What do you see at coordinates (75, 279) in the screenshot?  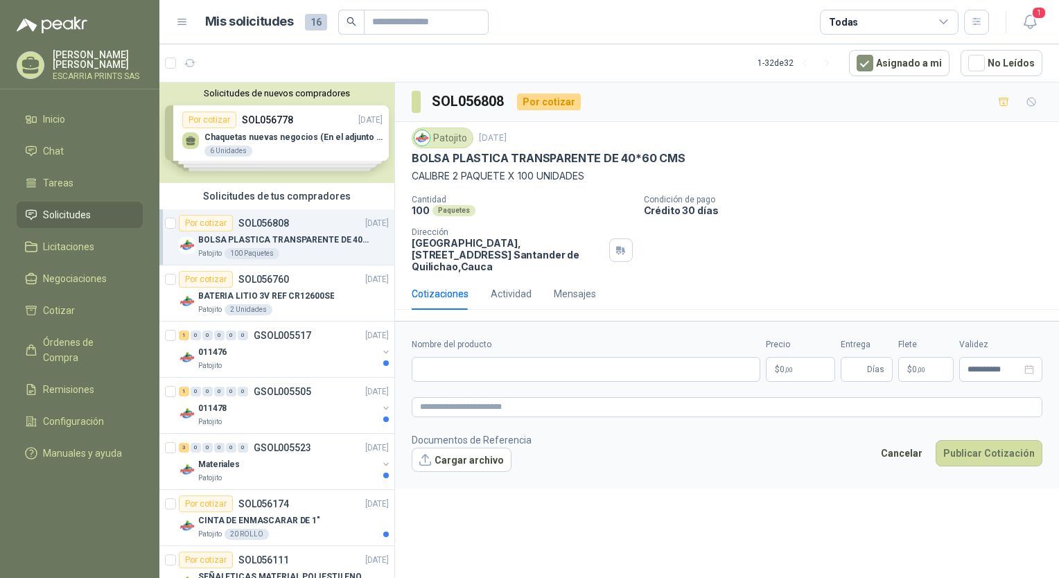 I see `span: Negociaciones` at bounding box center [75, 279].